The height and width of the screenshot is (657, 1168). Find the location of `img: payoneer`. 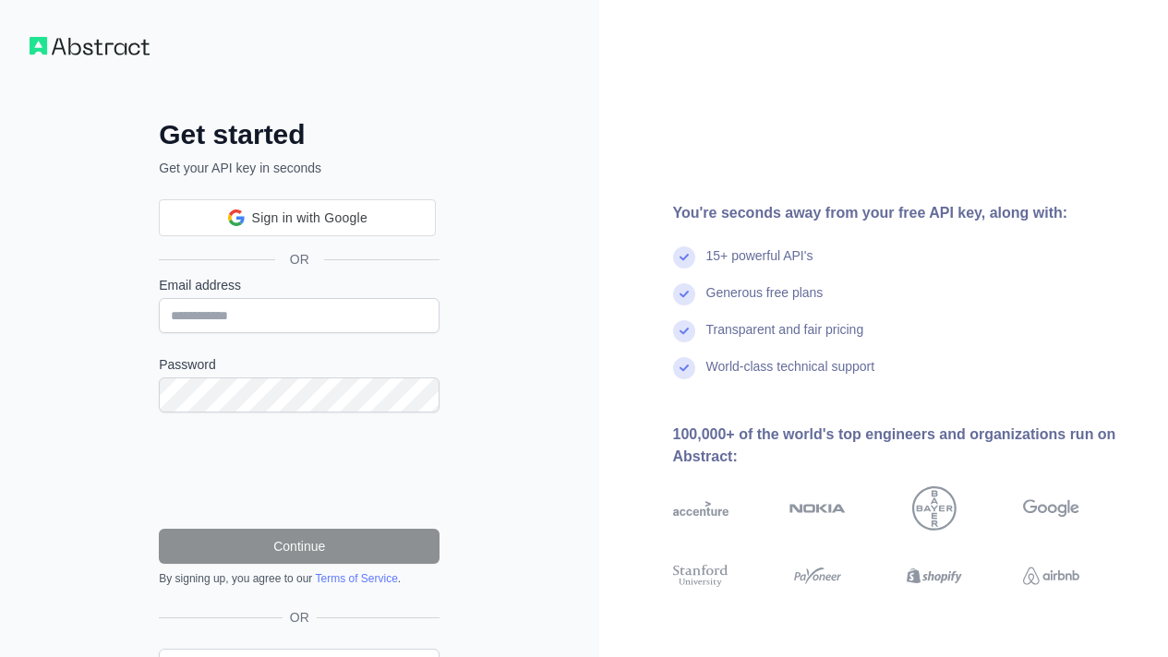

img: payoneer is located at coordinates (817, 576).